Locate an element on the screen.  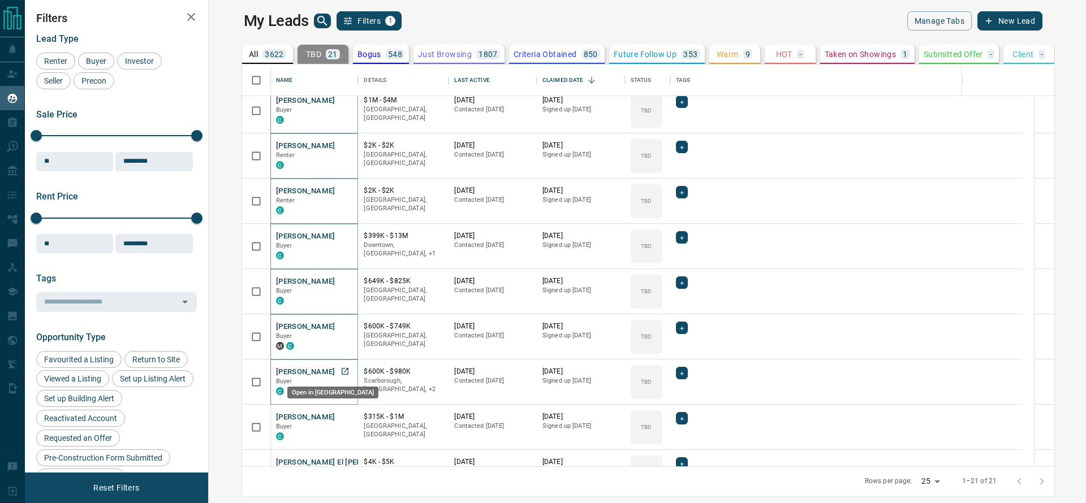
h1: My Leads is located at coordinates (276, 21).